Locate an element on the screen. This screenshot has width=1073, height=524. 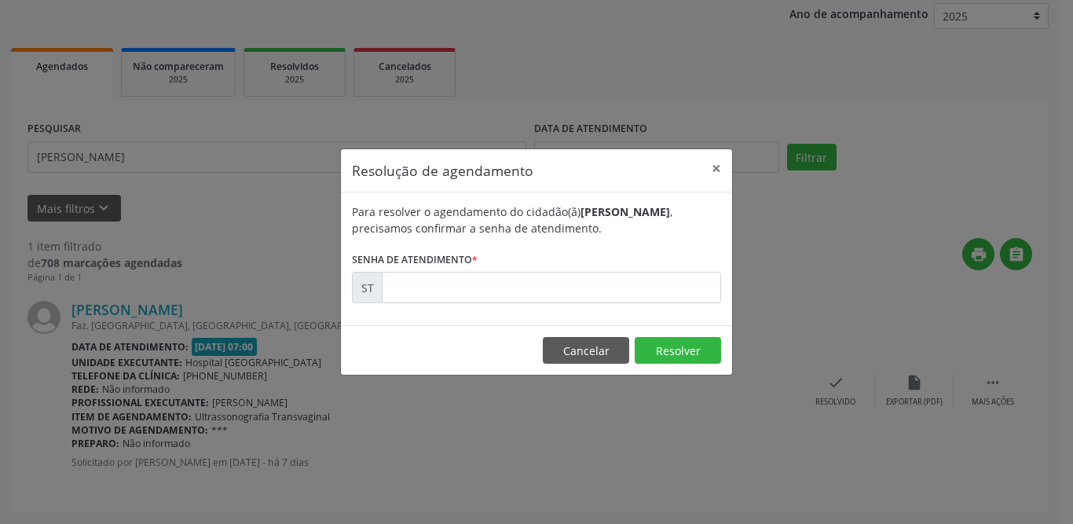
button: Close is located at coordinates (716, 168).